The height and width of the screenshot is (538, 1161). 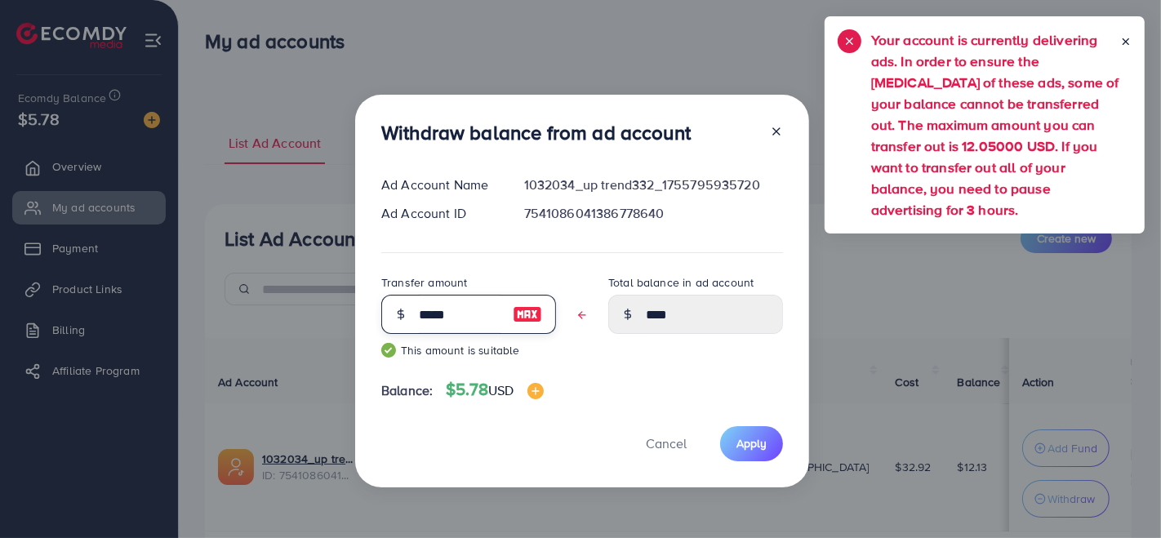 I want to click on span: Cancel, so click(x=666, y=443).